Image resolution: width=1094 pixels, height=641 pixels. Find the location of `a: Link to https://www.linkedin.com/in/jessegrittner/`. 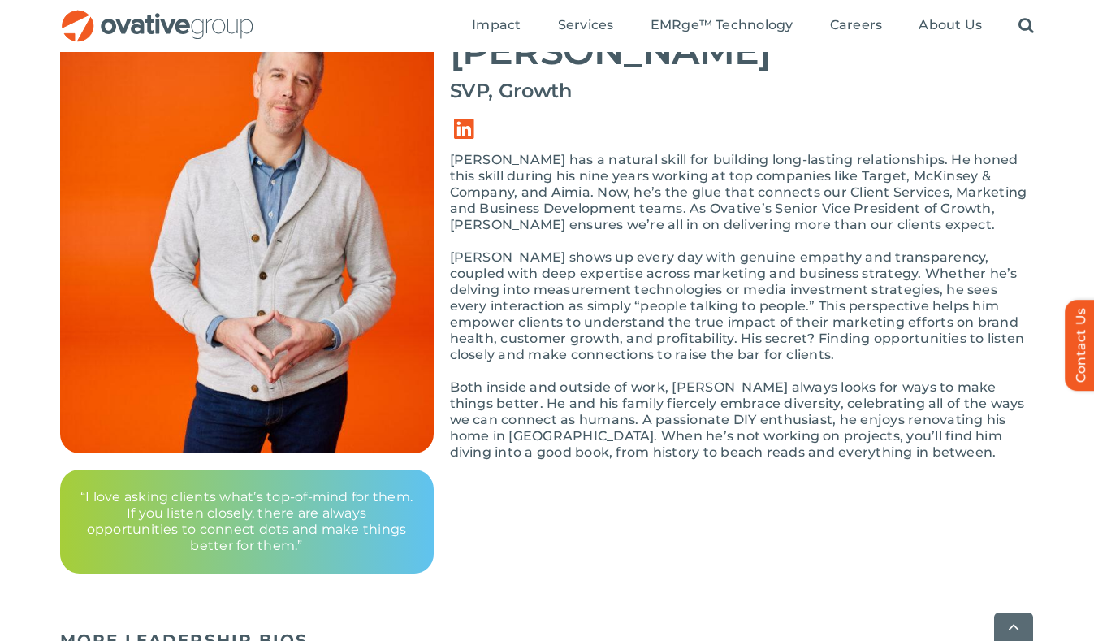

a: Link to https://www.linkedin.com/in/jessegrittner/ is located at coordinates (464, 129).